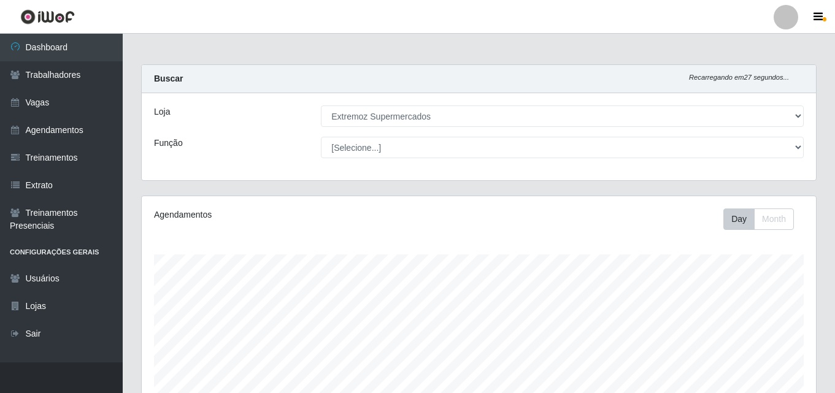 This screenshot has height=393, width=835. Describe the element at coordinates (758, 219) in the screenshot. I see `div: First group` at that location.